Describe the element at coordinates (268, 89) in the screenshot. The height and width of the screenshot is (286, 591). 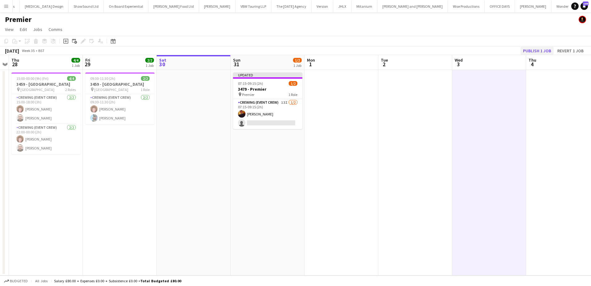
I see `h3: 3479 - Premier` at that location.